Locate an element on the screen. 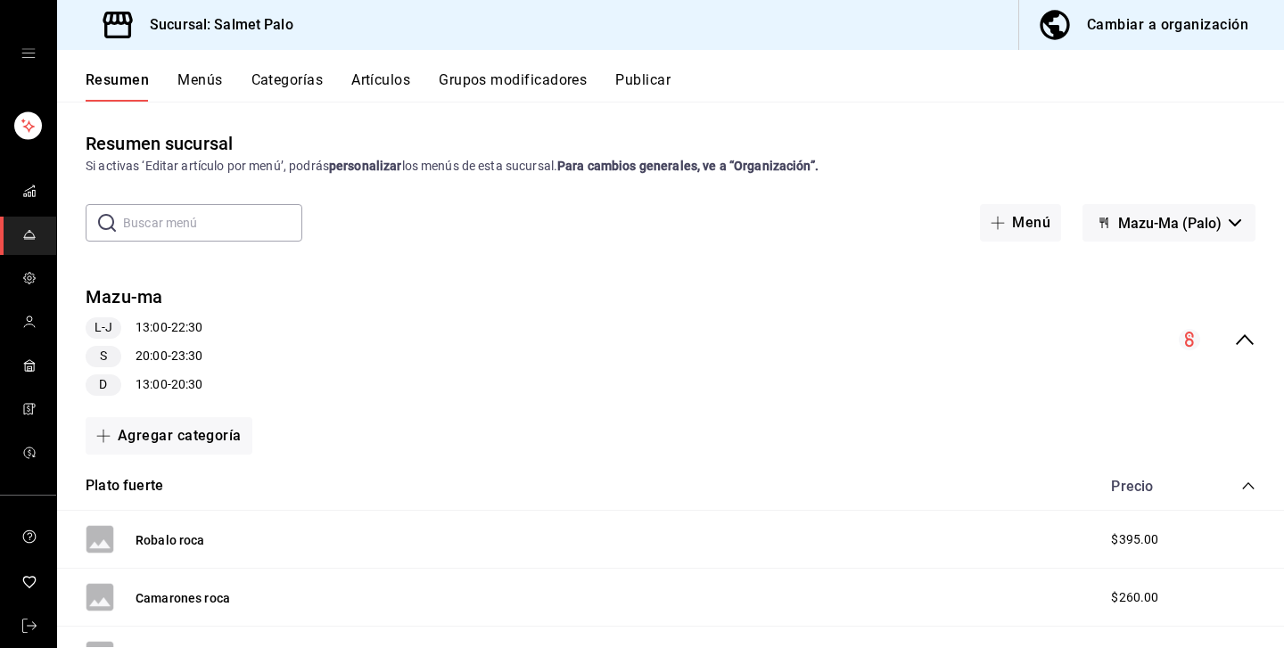 This screenshot has height=648, width=1284. button: Camarones roca is located at coordinates (183, 598).